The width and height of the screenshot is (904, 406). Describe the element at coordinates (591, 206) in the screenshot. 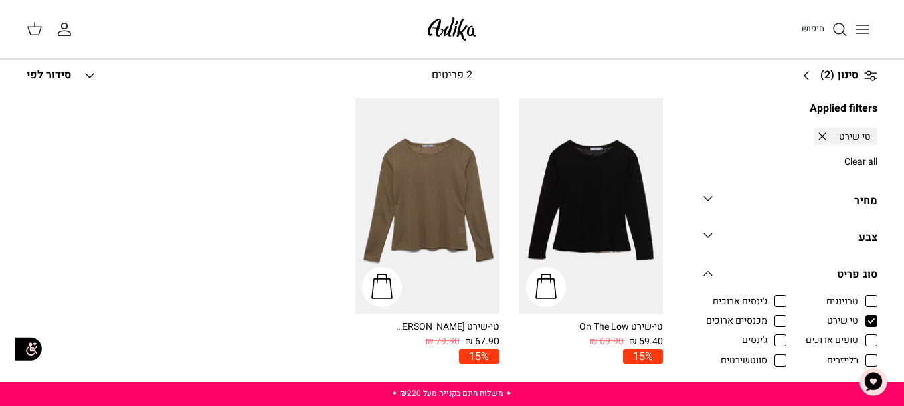

I see `a: טי-שירט On The Low` at that location.